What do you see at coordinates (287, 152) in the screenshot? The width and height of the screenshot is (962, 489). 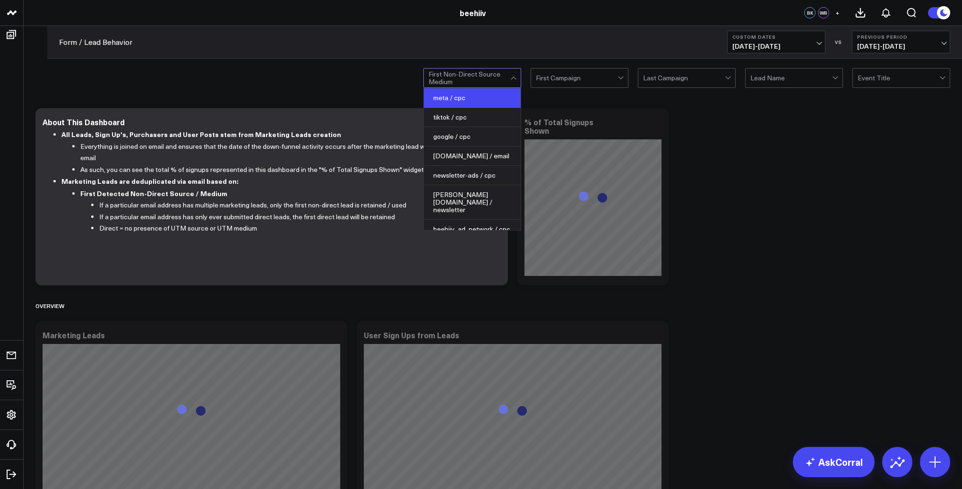 I see `li: Everything is joined on email and ensures that the date of the down-funnel activity occurs after ...` at bounding box center [287, 152].